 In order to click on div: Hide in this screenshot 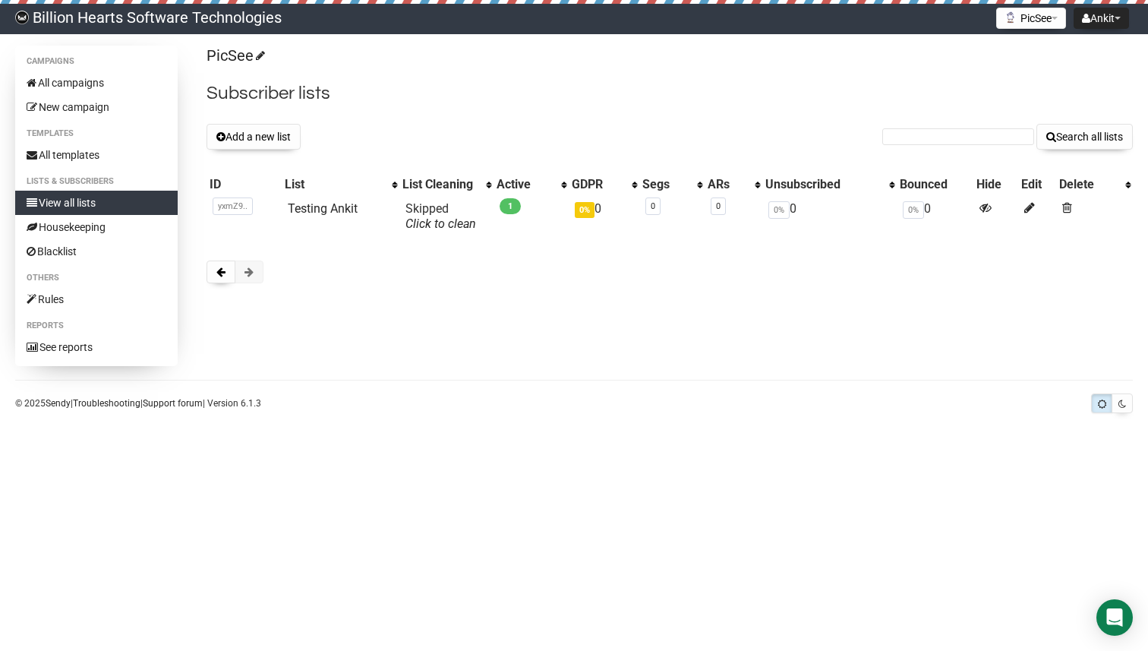, I will do `click(996, 185)`.